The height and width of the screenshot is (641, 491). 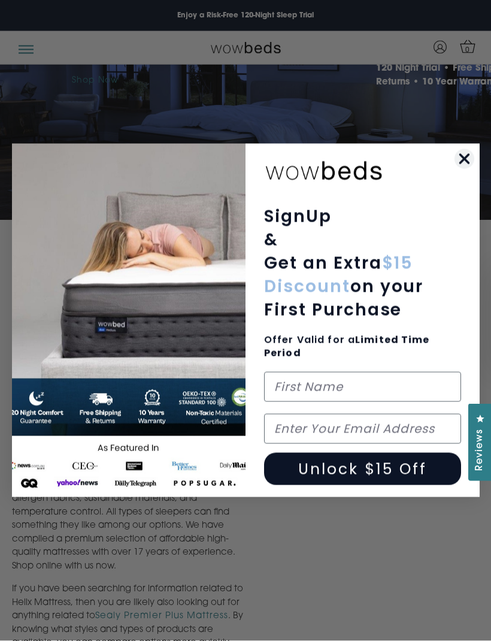 I want to click on span: Offer Valid for a, so click(x=347, y=346).